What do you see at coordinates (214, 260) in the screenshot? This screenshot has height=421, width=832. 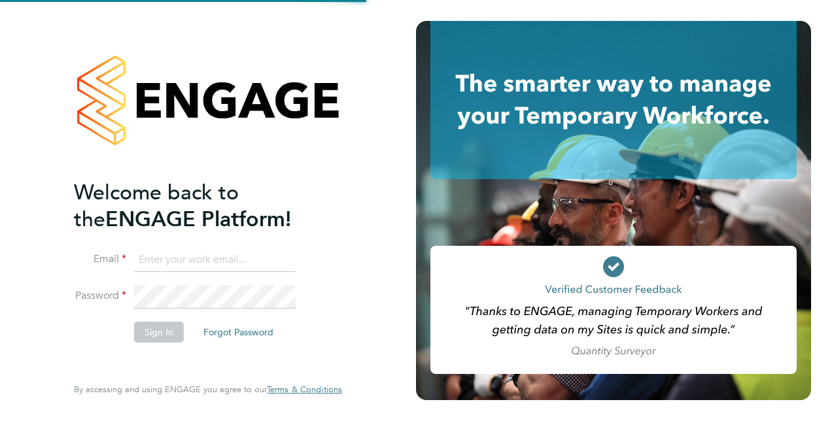 I see `input: Enter your work email...` at bounding box center [214, 260].